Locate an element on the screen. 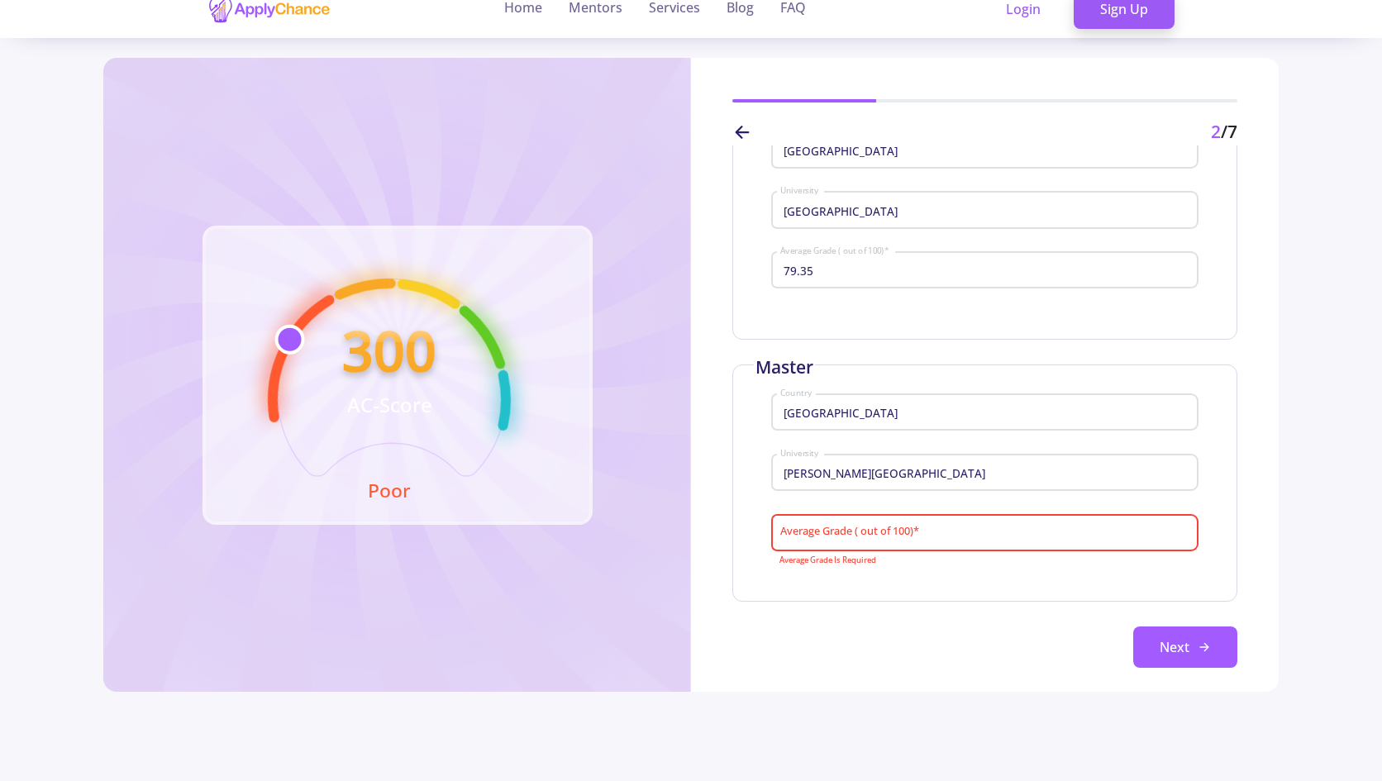 This screenshot has width=1382, height=781. text: 300 is located at coordinates (389, 349).